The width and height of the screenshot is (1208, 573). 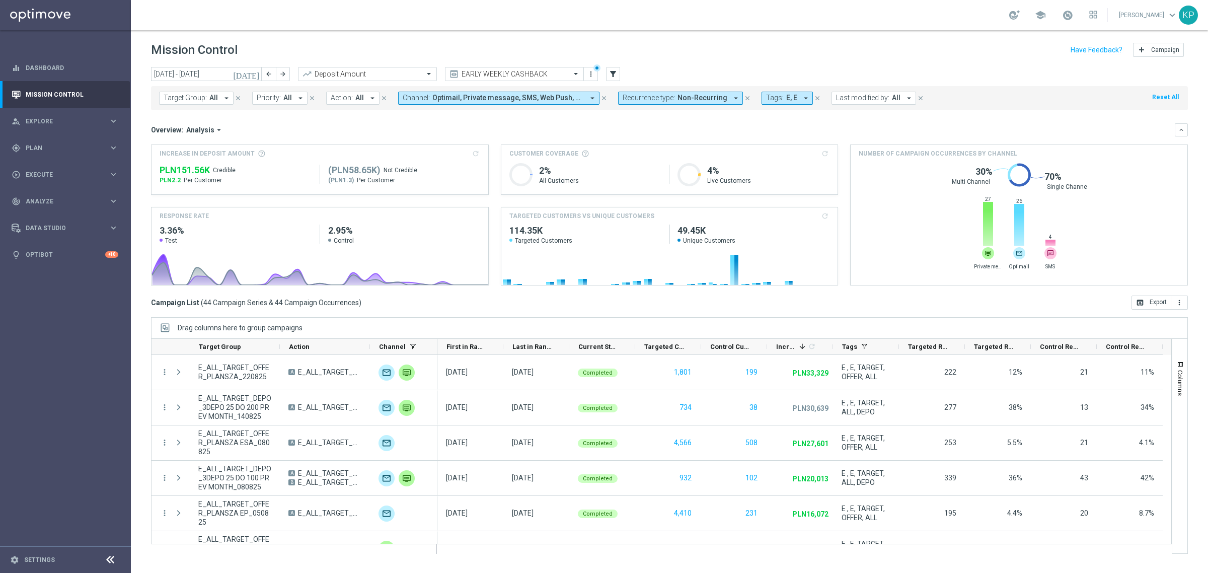 What do you see at coordinates (65, 254) in the screenshot?
I see `a: Optibot` at bounding box center [65, 254].